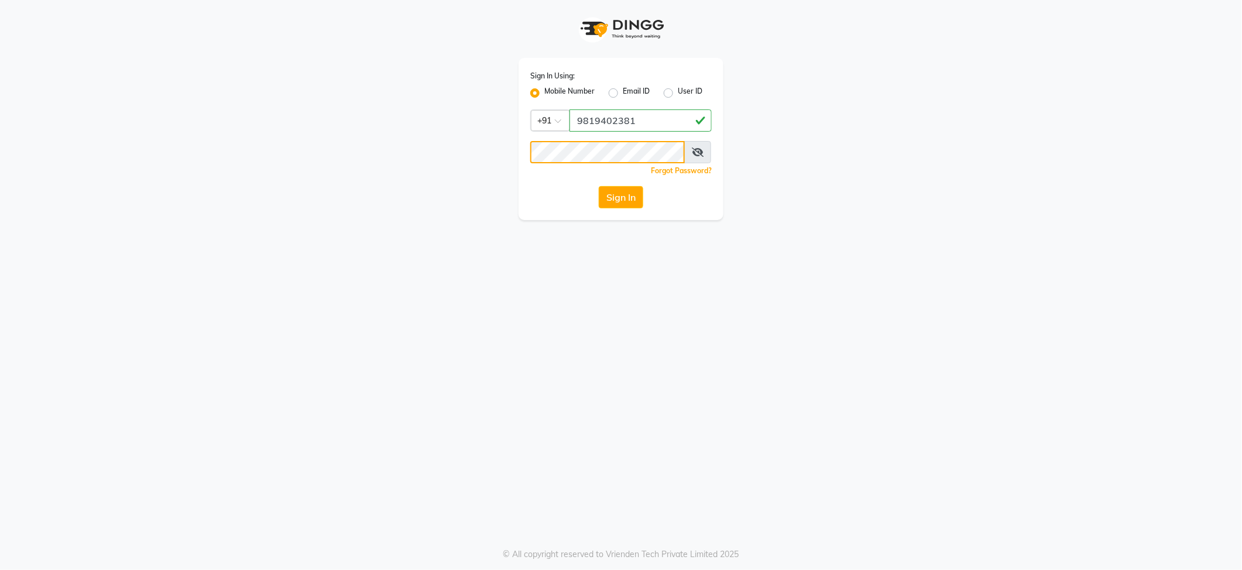 The height and width of the screenshot is (570, 1242). I want to click on a: Forgot Password?, so click(681, 170).